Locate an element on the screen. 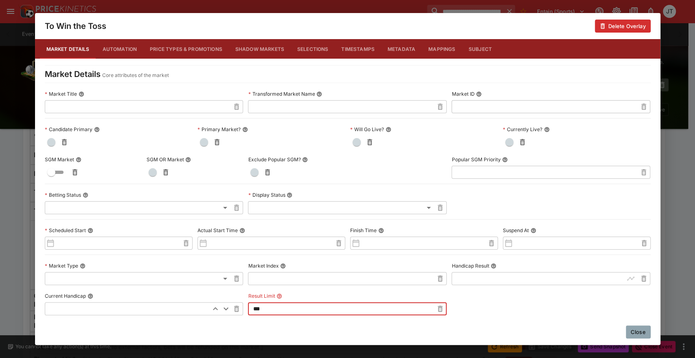  button: Close is located at coordinates (638, 332).